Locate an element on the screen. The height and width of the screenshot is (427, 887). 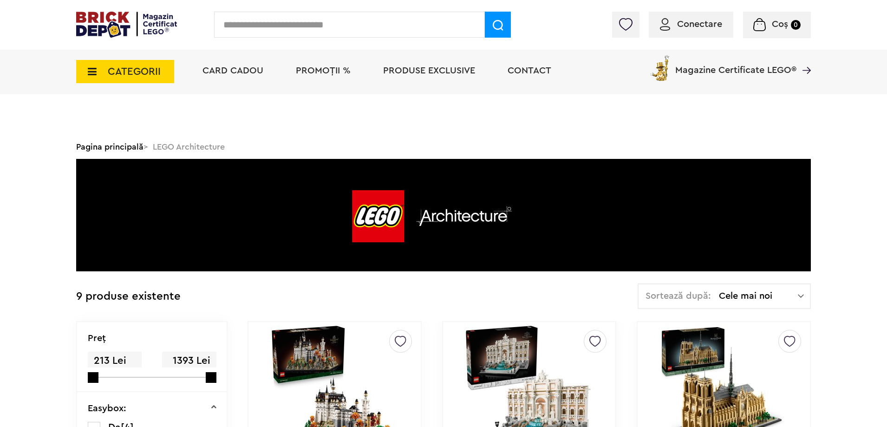
span: Cele mai noi is located at coordinates (759, 296).